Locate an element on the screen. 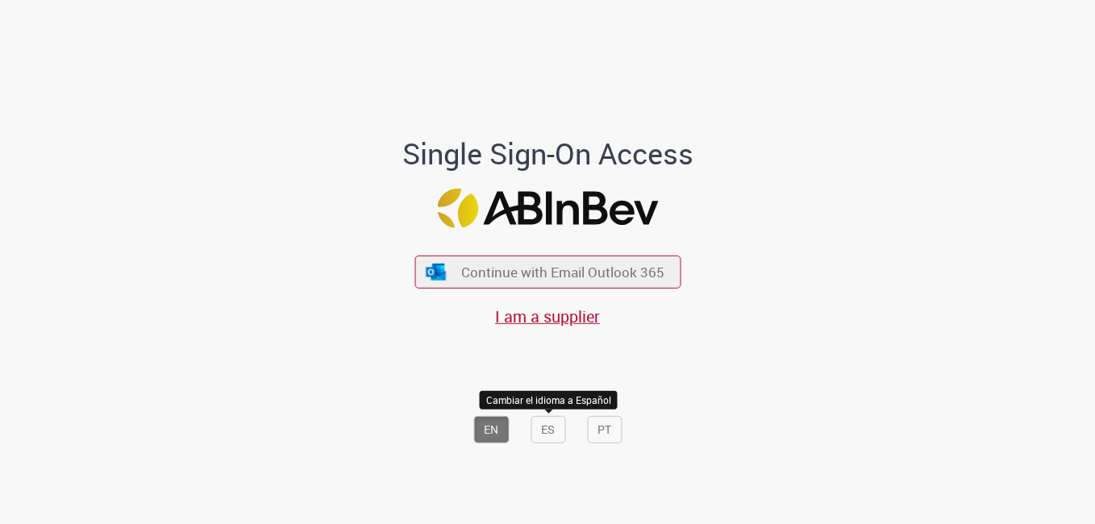  button: ícone Azure/Microsoft 360 Continue with Email Outlook 365 is located at coordinates (548, 272).